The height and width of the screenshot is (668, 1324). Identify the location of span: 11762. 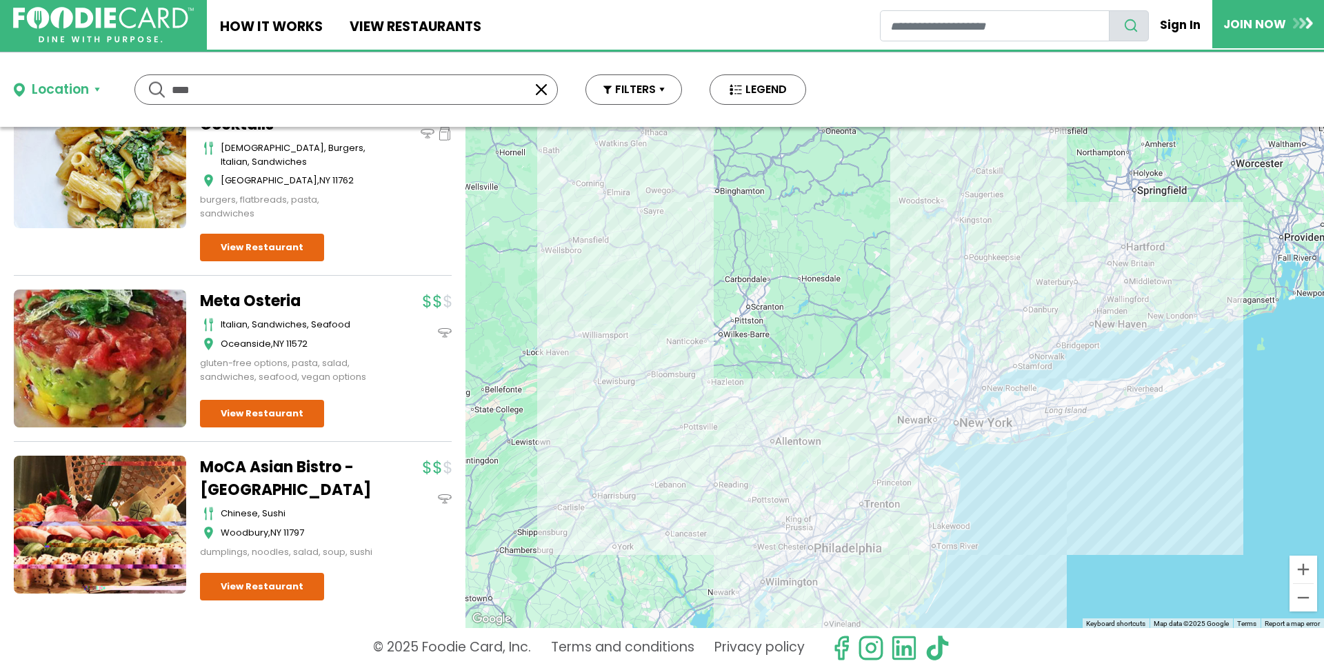
(343, 180).